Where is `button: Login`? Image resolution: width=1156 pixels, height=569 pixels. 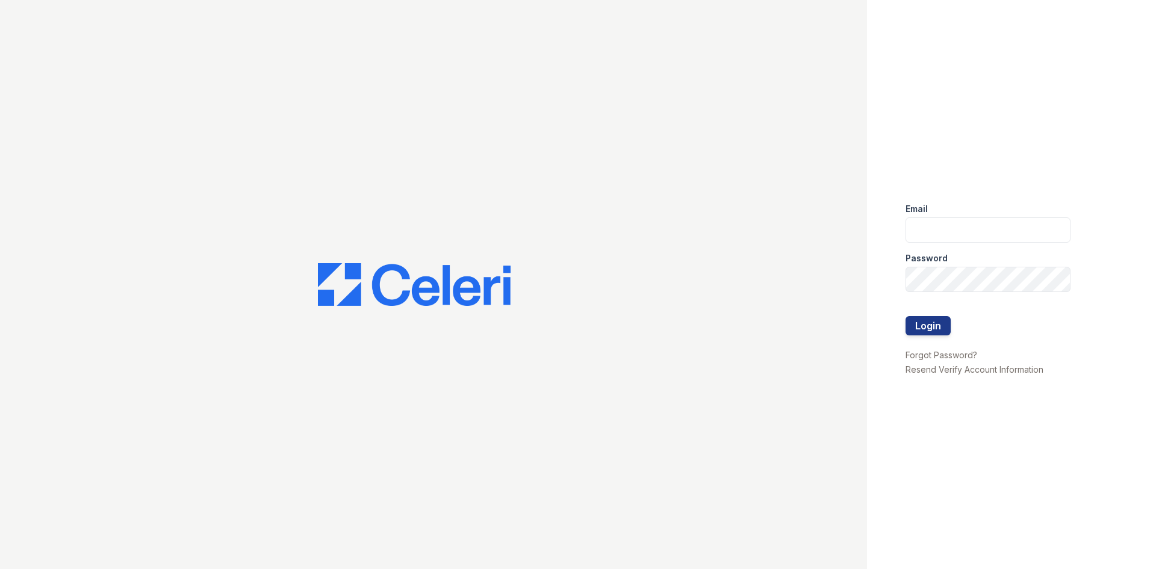
button: Login is located at coordinates (928, 326).